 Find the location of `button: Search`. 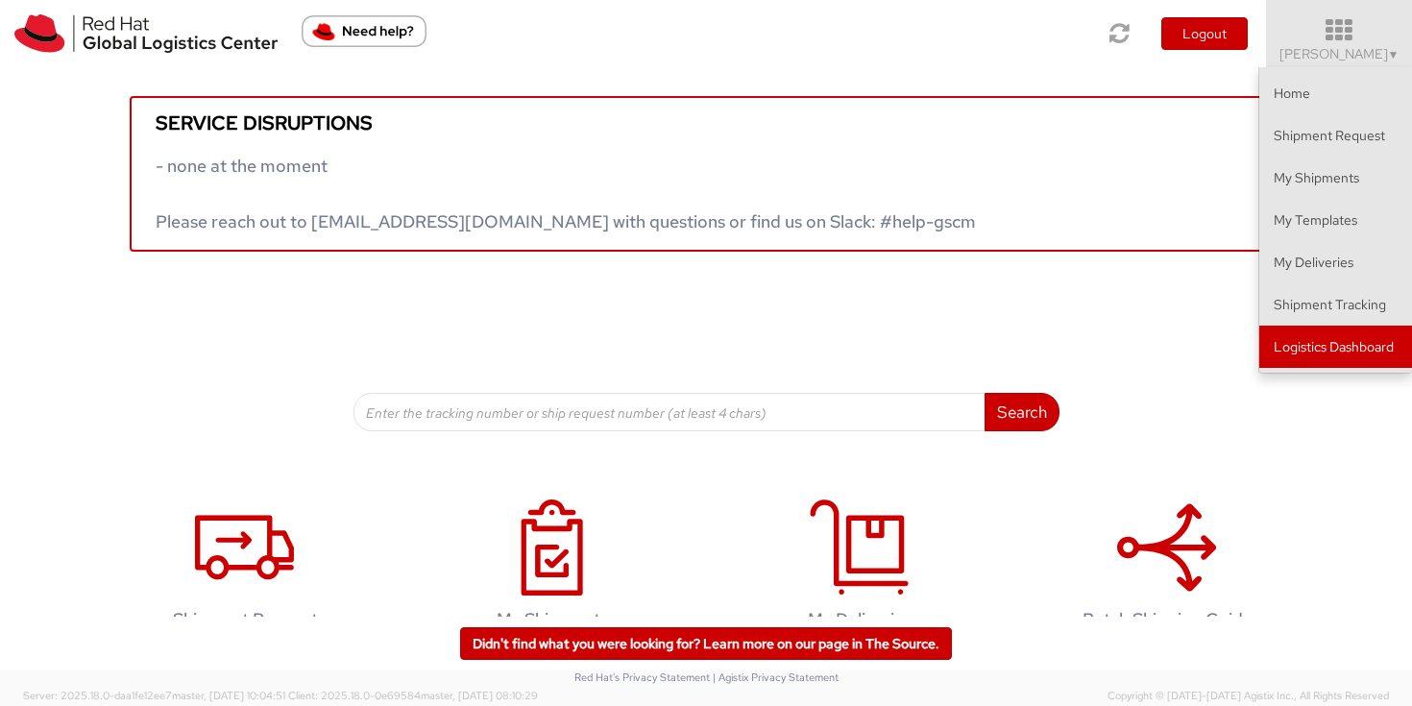

button: Search is located at coordinates (1022, 412).